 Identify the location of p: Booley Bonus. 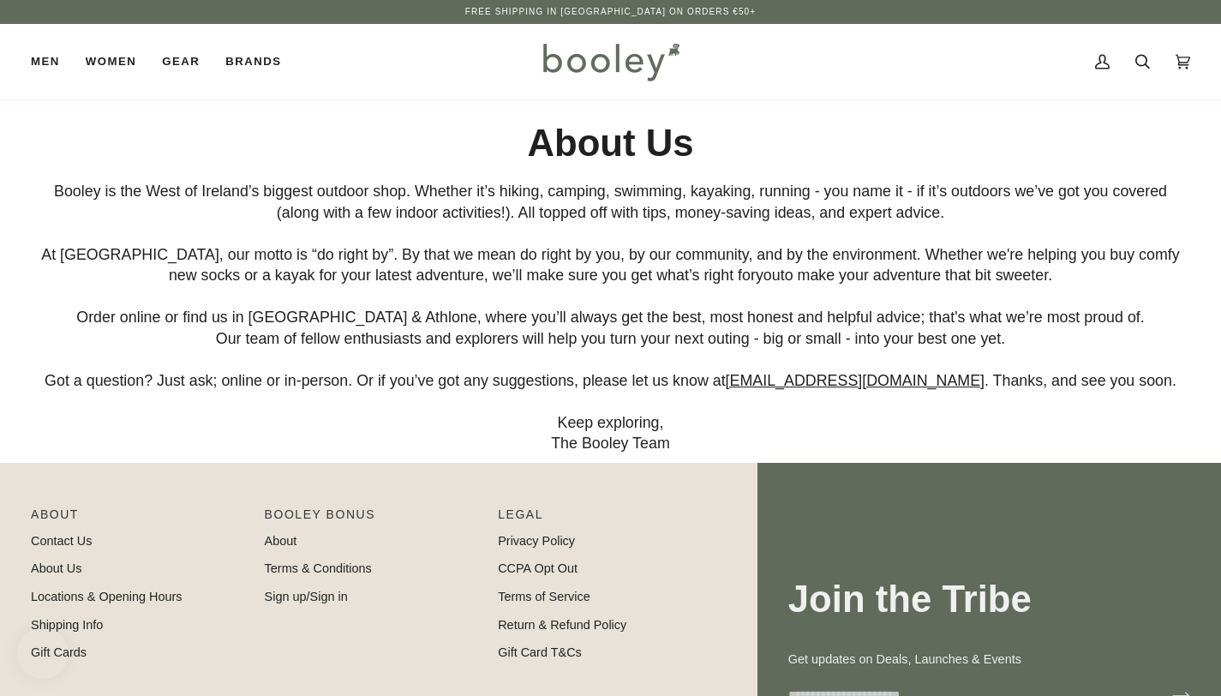
(373, 518).